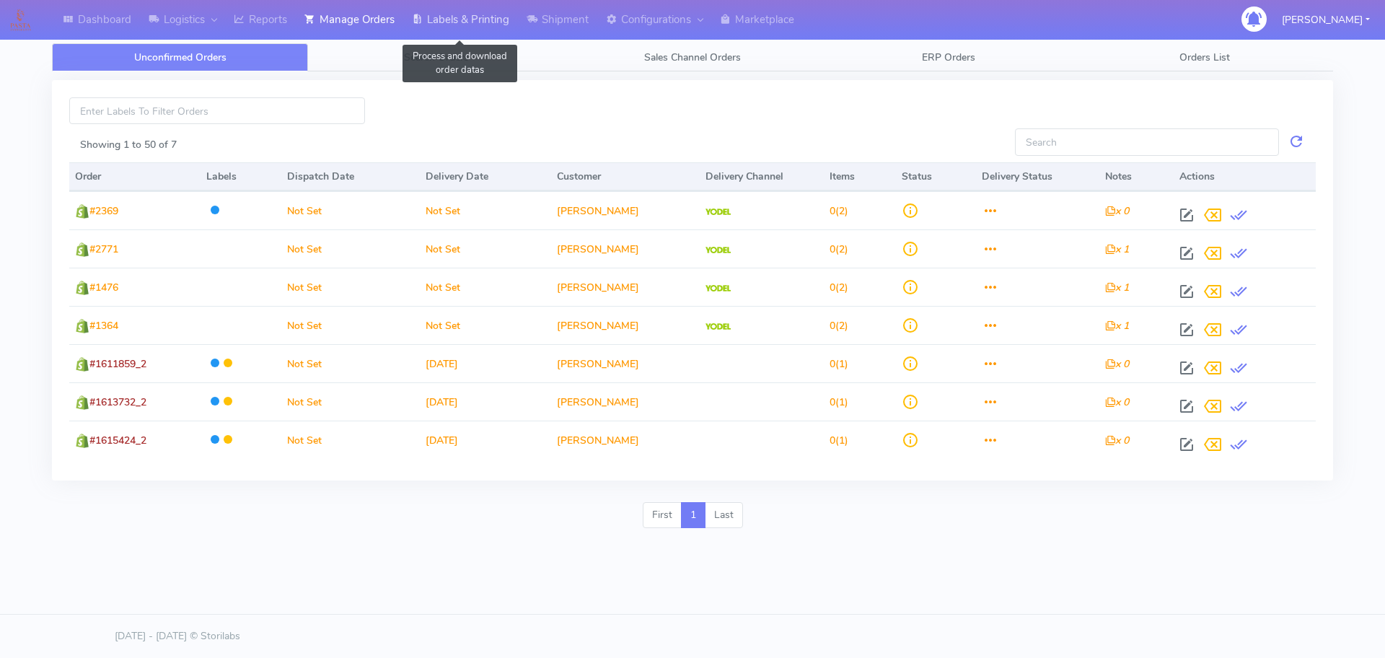  I want to click on ul: Tabs, so click(693, 57).